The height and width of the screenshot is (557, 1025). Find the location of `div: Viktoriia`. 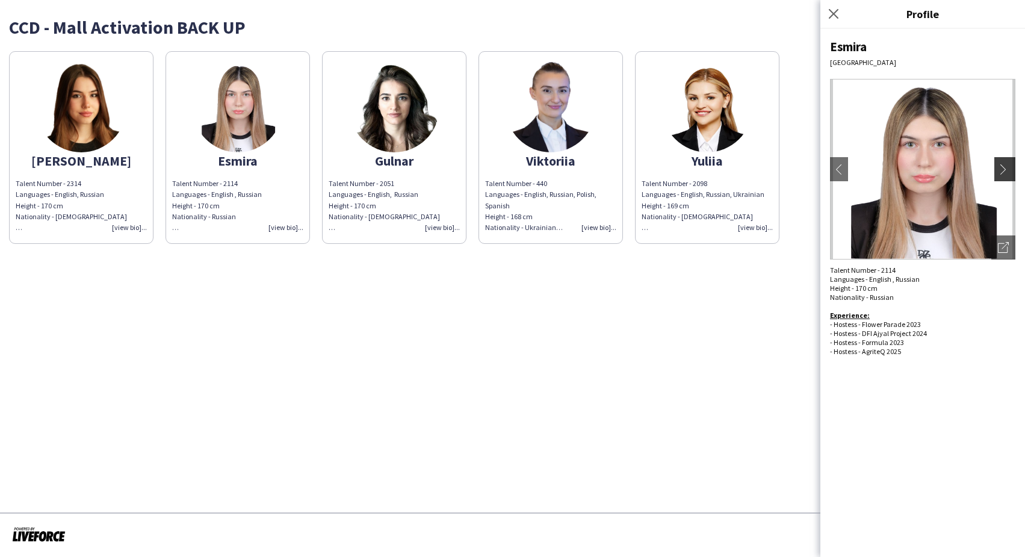

div: Viktoriia is located at coordinates (551, 161).